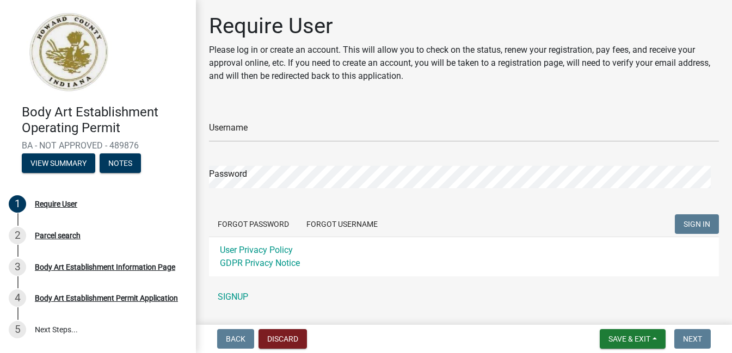 This screenshot has height=353, width=732. What do you see at coordinates (106, 298) in the screenshot?
I see `div: Body Art Establishment Permit Application` at bounding box center [106, 298].